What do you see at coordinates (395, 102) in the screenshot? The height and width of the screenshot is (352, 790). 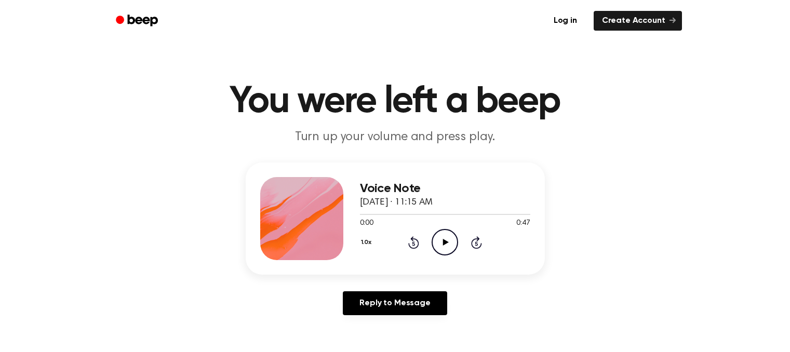 I see `h1: You were left a beep` at bounding box center [395, 102].